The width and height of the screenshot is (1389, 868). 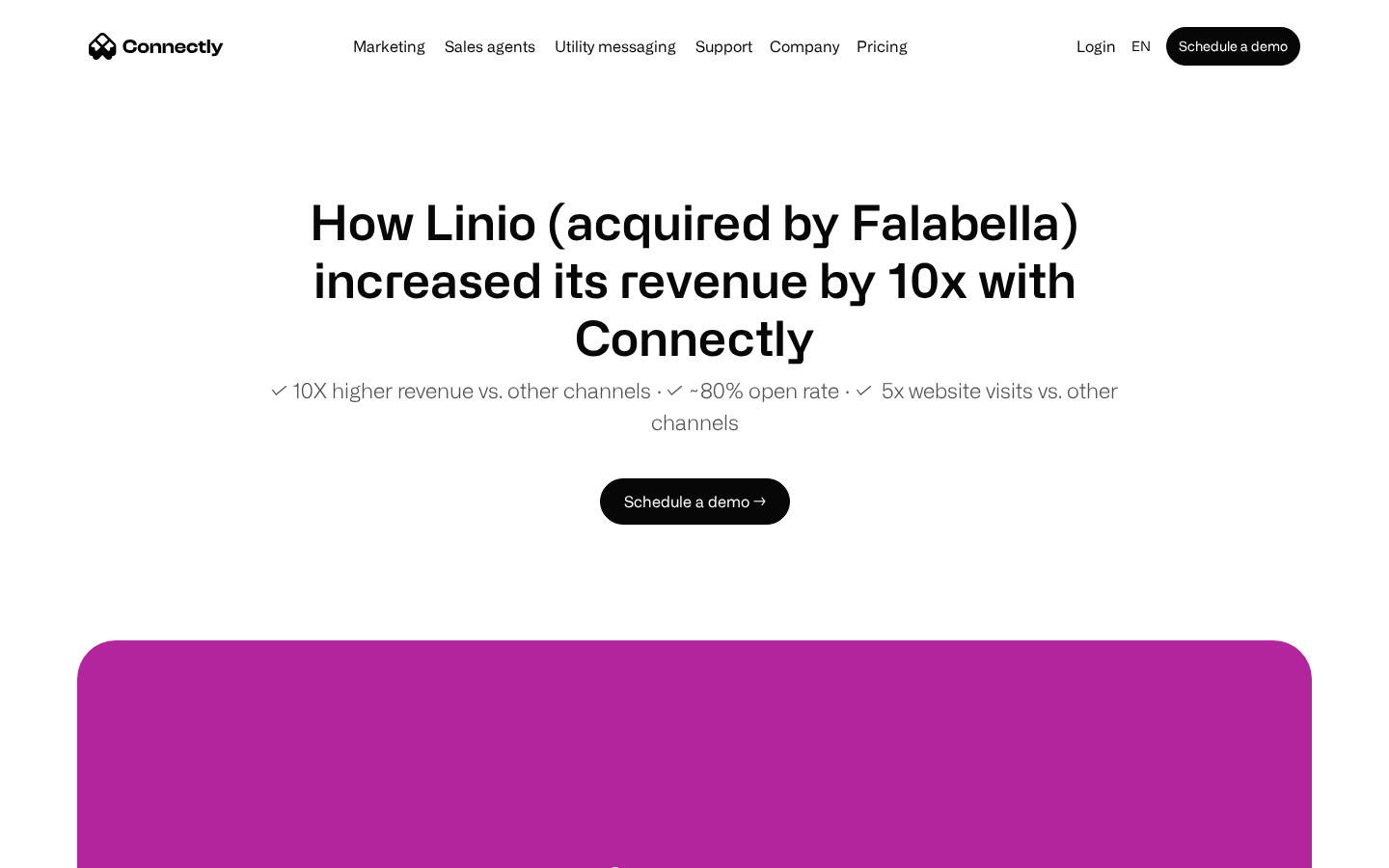 What do you see at coordinates (695, 280) in the screenshot?
I see `h1: How Linio (acquired by Falabella) increased its revenue by 10x with Connectly` at bounding box center [695, 280].